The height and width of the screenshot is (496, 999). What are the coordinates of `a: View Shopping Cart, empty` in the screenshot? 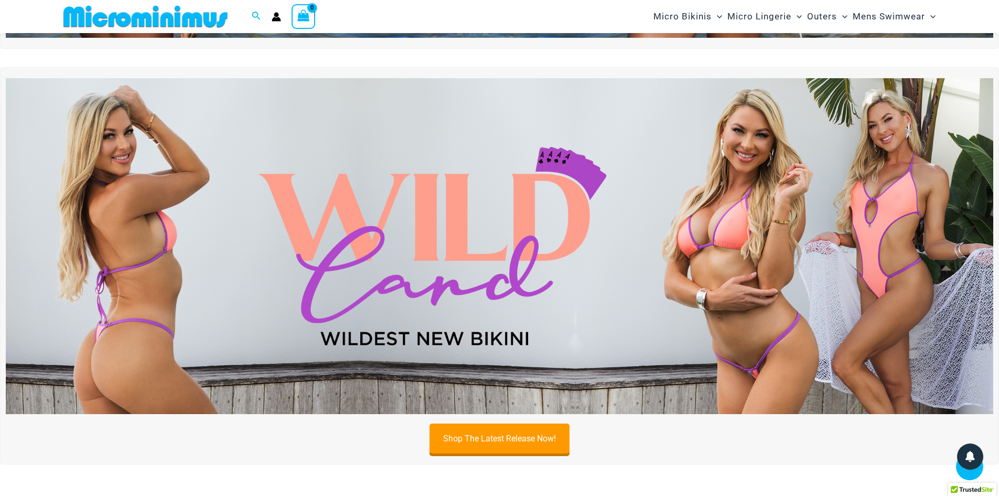 It's located at (304, 16).